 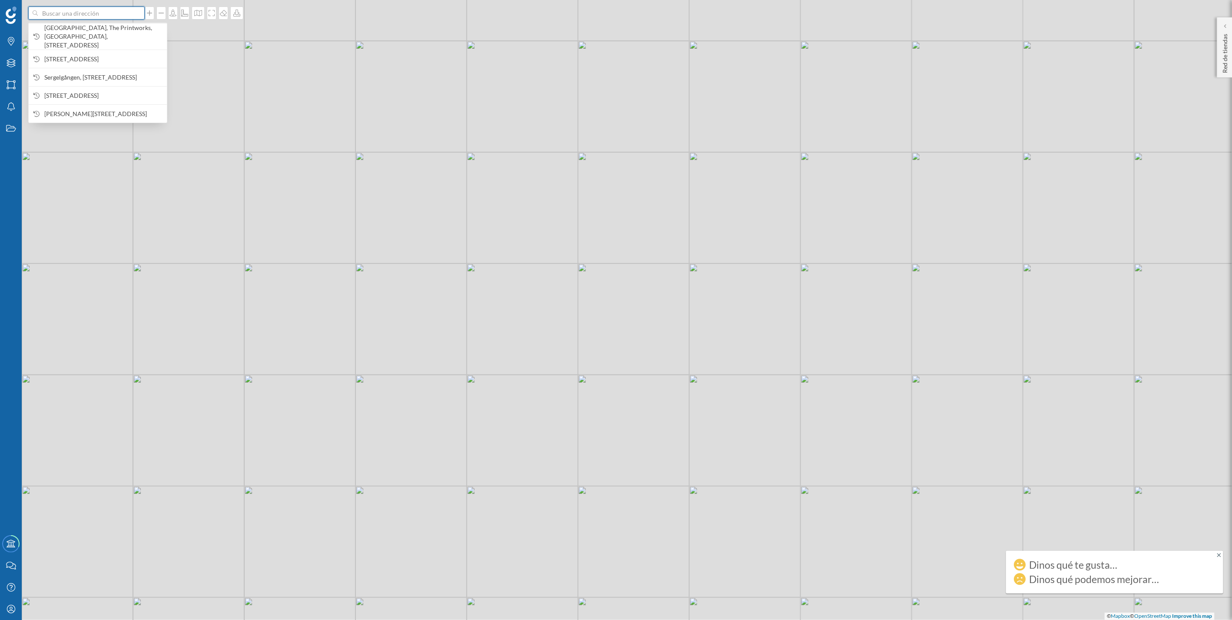 What do you see at coordinates (1073, 564) in the screenshot?
I see `div: Dinos qué te gusta…` at bounding box center [1073, 564].